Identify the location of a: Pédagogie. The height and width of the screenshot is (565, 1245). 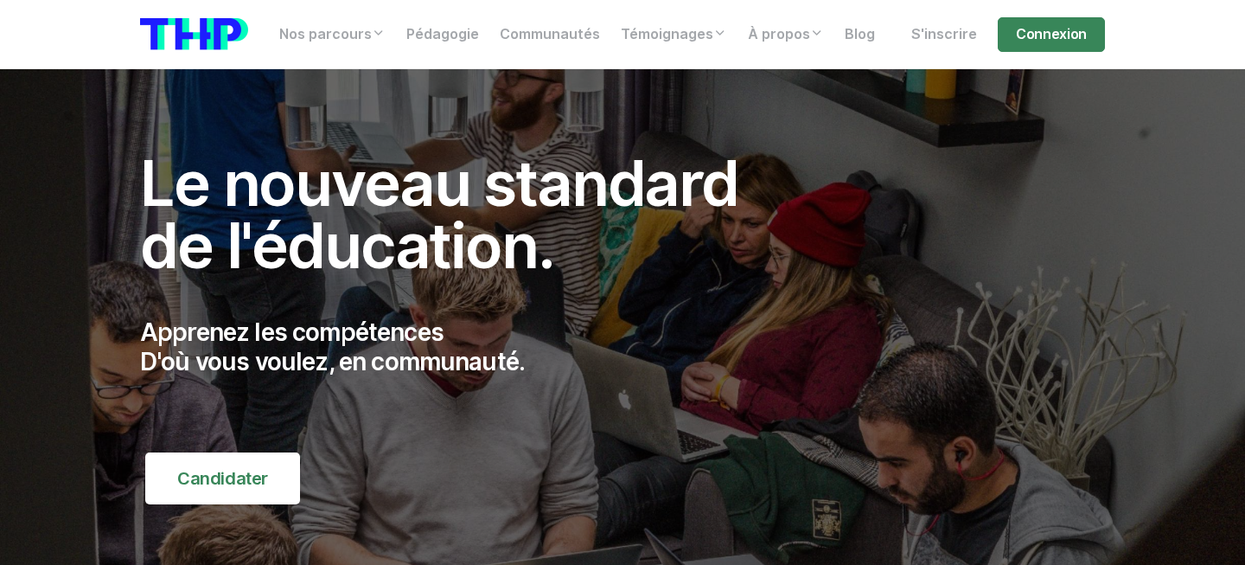
(443, 35).